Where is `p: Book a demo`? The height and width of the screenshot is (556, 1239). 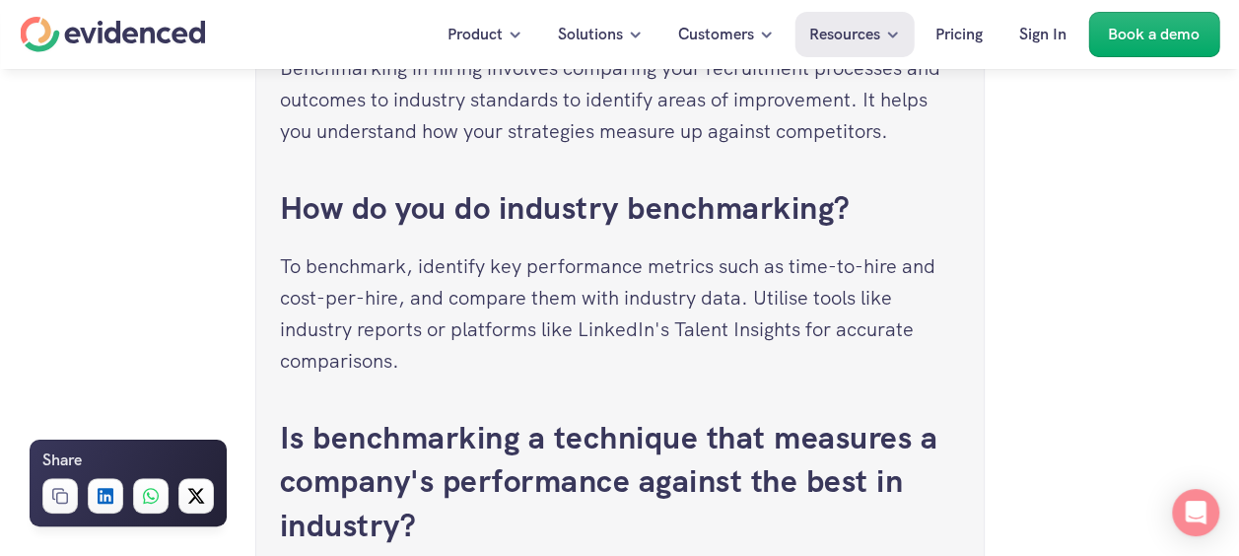
p: Book a demo is located at coordinates (1154, 35).